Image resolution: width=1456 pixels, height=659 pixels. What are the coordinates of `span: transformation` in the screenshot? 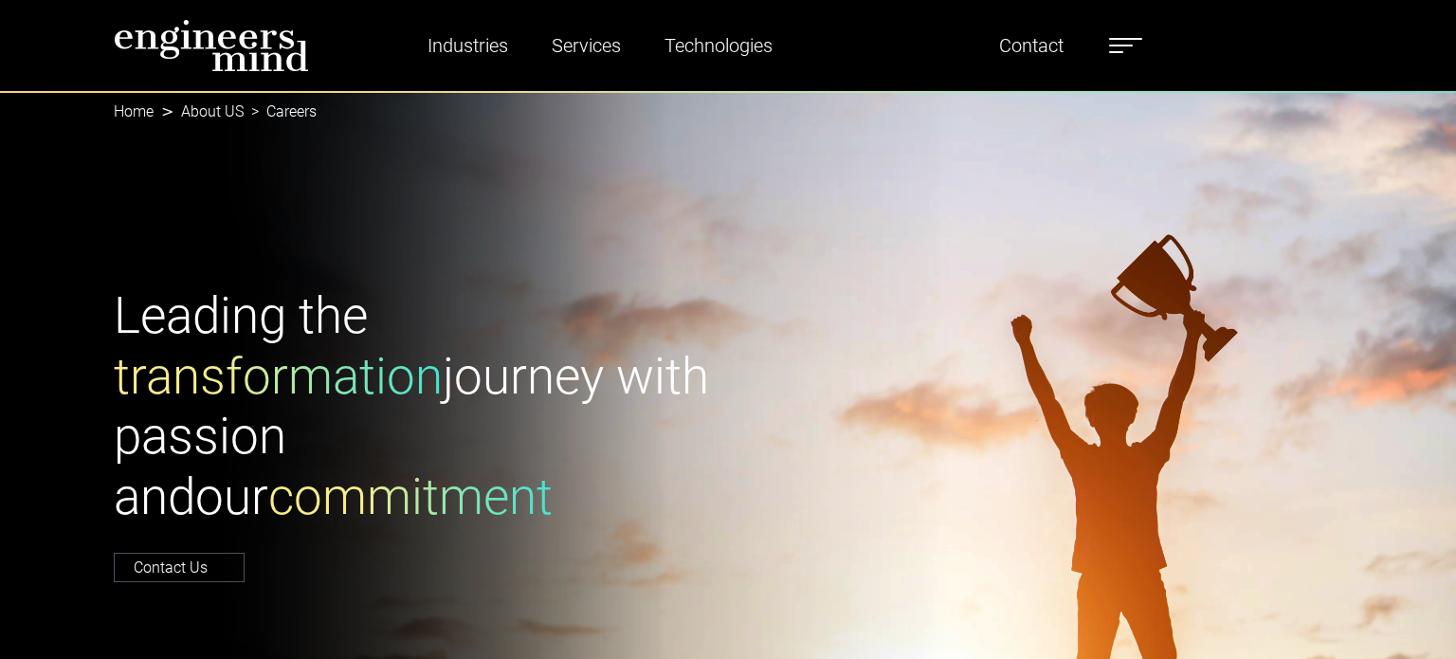 It's located at (278, 376).